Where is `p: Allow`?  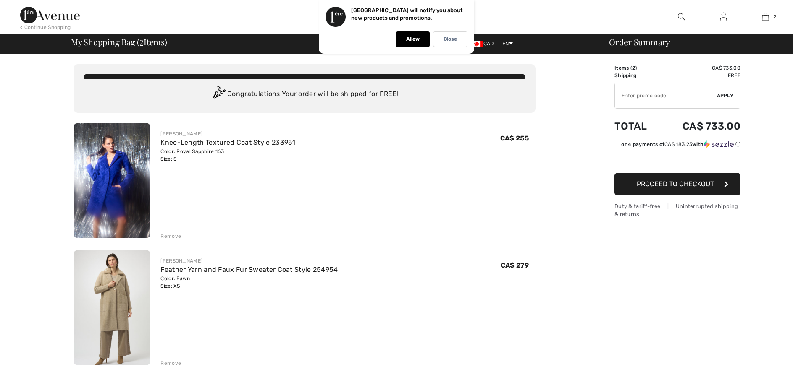 p: Allow is located at coordinates (413, 39).